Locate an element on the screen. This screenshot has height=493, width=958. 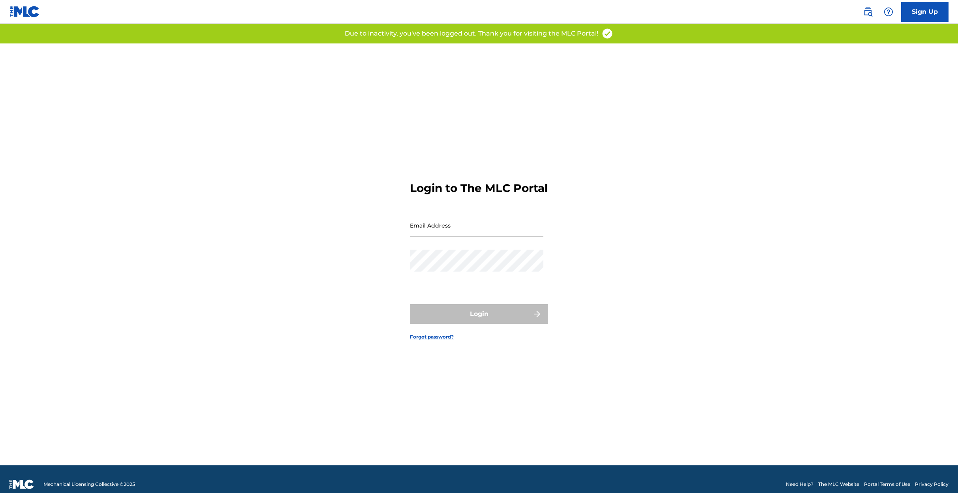
div: Help is located at coordinates (888, 12).